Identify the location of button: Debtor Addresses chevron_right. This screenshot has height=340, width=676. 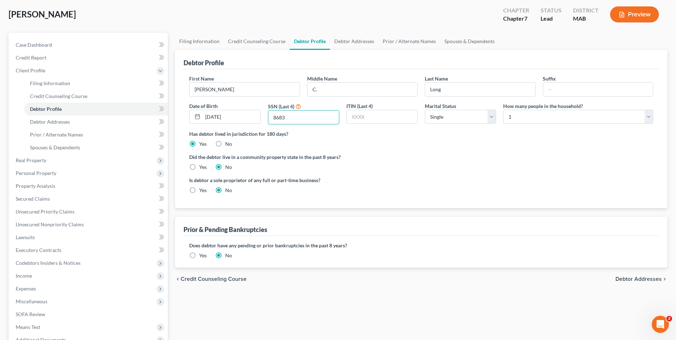
(642, 279).